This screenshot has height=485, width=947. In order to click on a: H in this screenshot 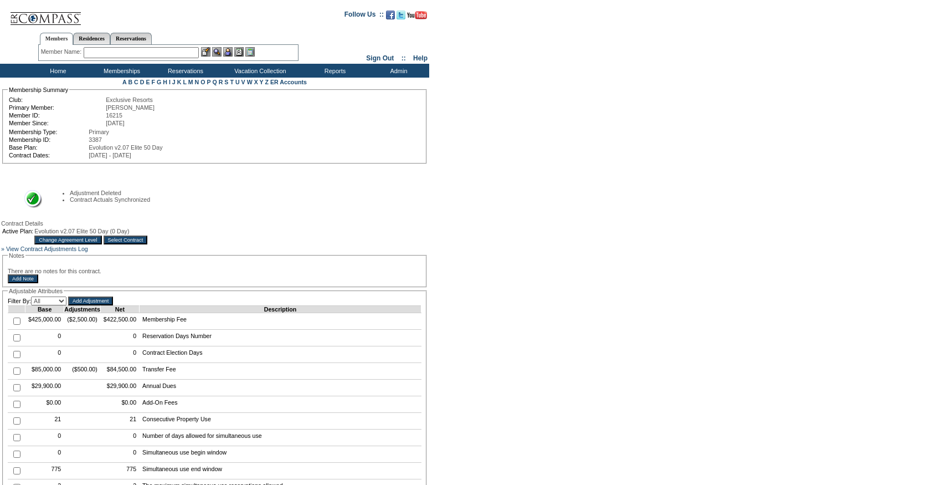, I will do `click(165, 82)`.